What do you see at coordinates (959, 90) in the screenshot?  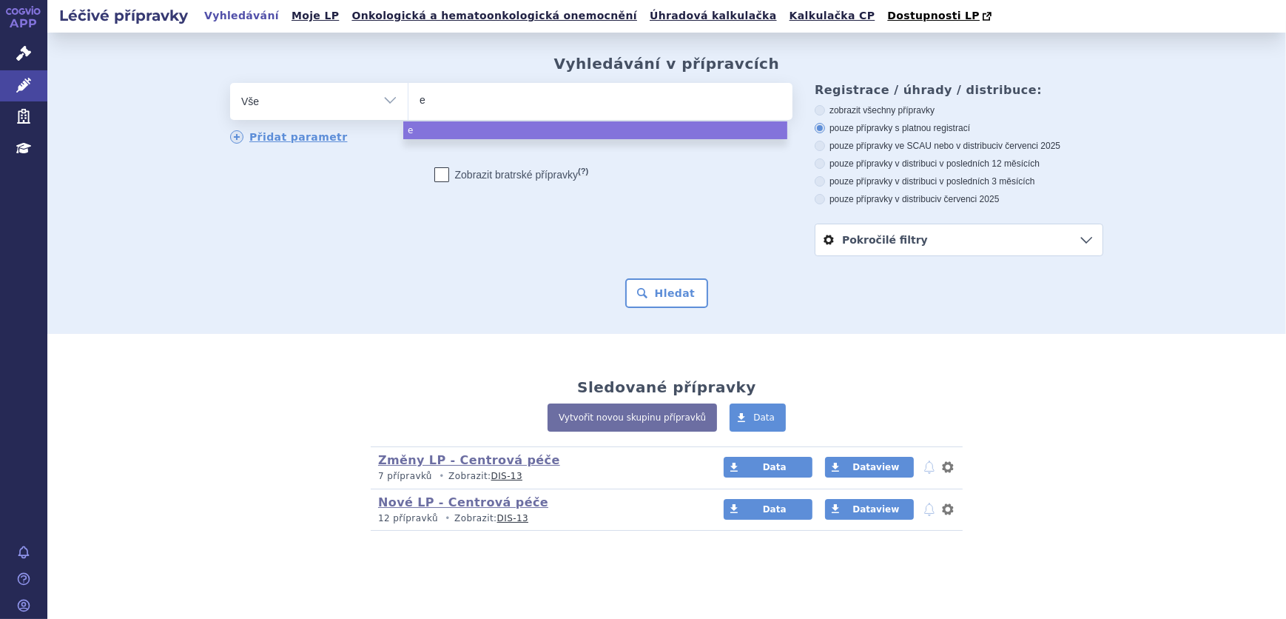 I see `h3: Registrace / úhrady / distribuce:` at bounding box center [959, 90].